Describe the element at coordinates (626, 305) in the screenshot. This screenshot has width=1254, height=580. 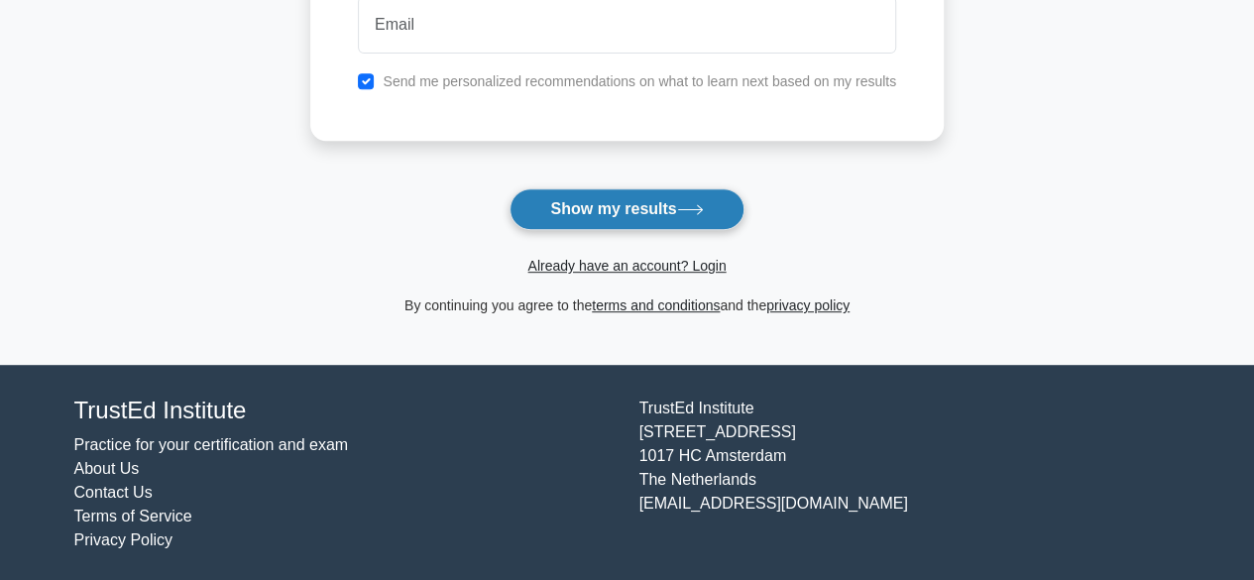
I see `div: By continuing you agree to the and the` at that location.